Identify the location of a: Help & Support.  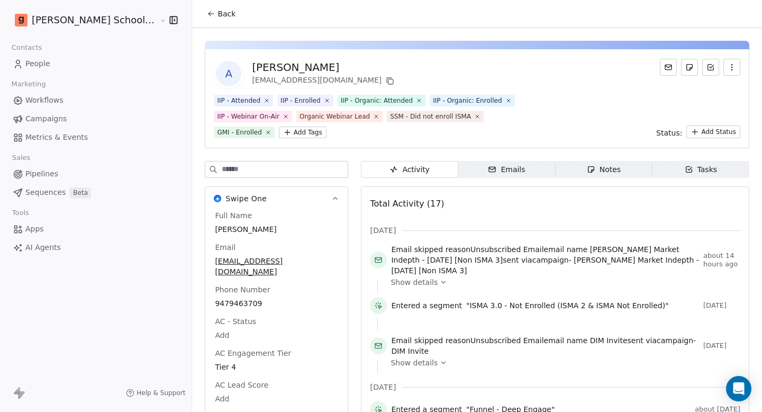
(156, 393).